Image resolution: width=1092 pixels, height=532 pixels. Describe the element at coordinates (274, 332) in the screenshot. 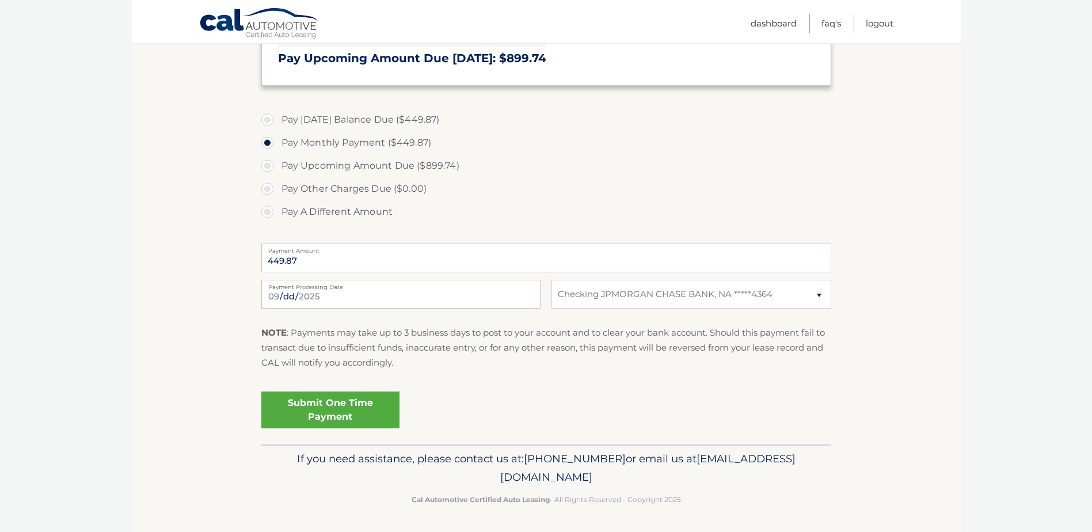

I see `strong: NOTE` at that location.